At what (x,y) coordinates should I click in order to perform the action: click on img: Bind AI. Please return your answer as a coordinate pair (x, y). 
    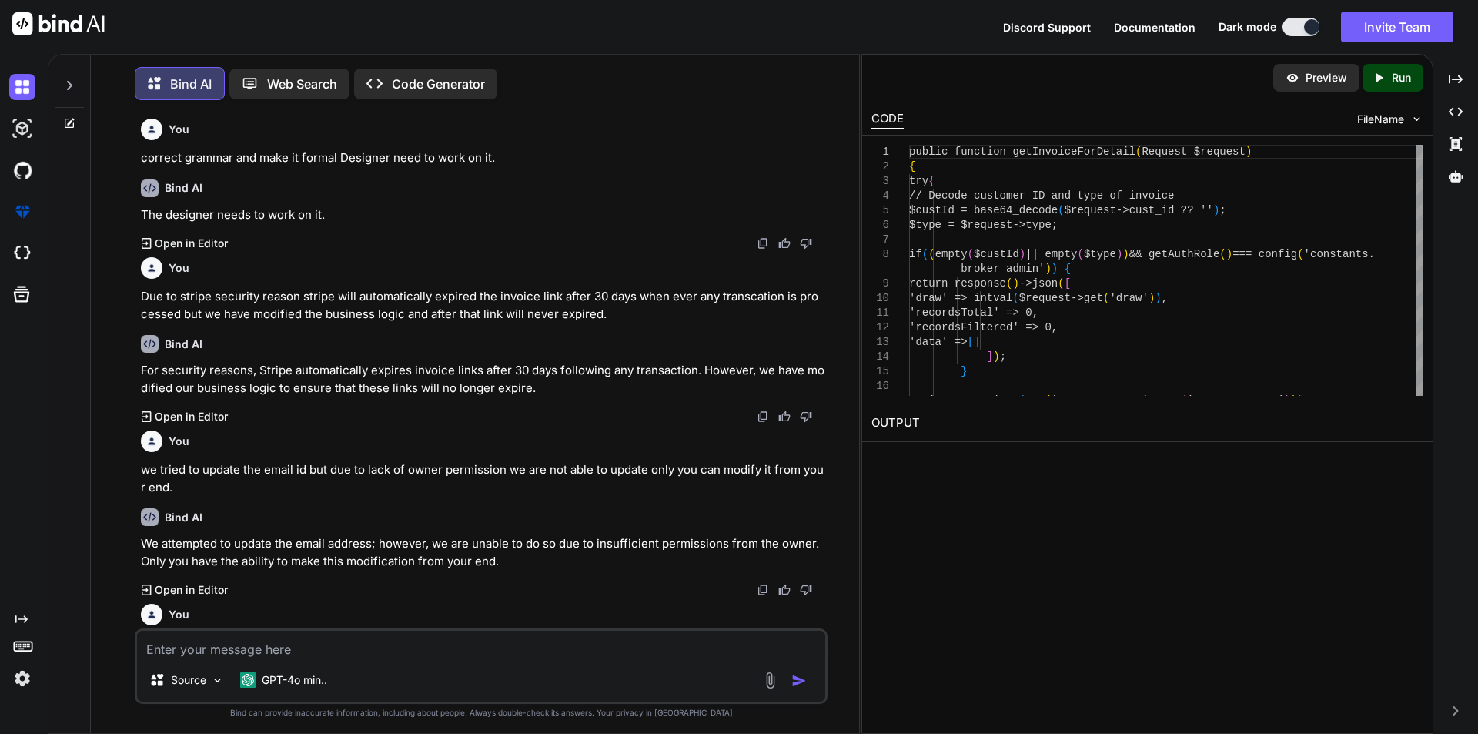
    Looking at the image, I should click on (59, 24).